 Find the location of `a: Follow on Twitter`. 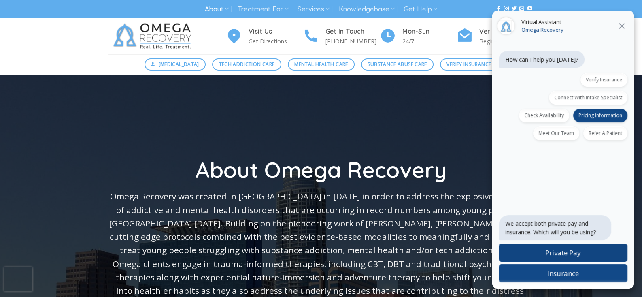

a: Follow on Twitter is located at coordinates (514, 9).